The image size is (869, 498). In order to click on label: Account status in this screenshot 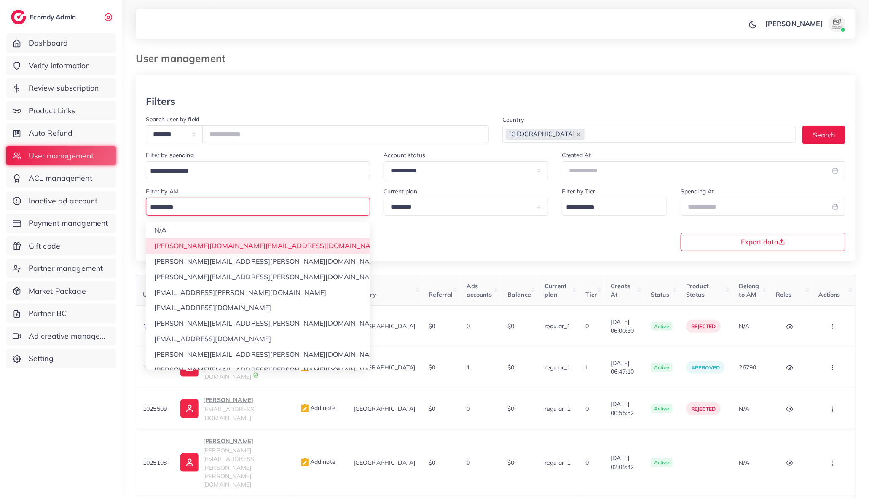, I will do `click(404, 155)`.